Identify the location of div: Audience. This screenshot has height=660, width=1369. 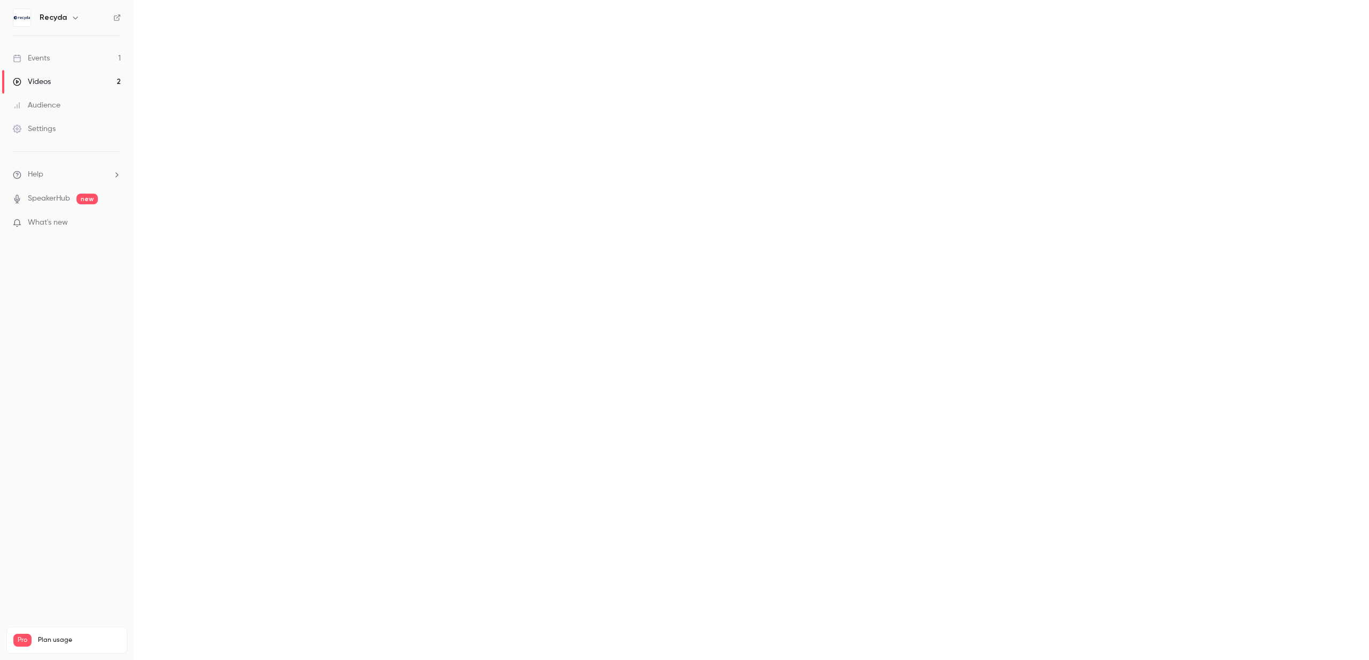
(36, 105).